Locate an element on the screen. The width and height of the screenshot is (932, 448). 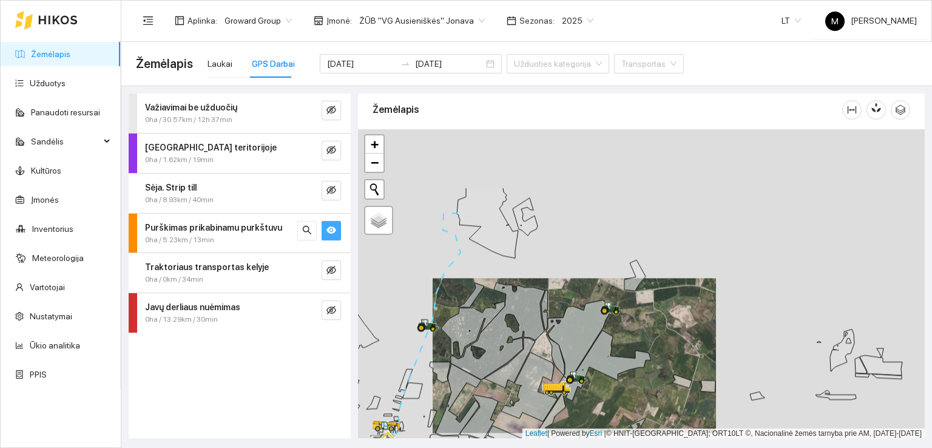
button: column-width is located at coordinates (852, 110).